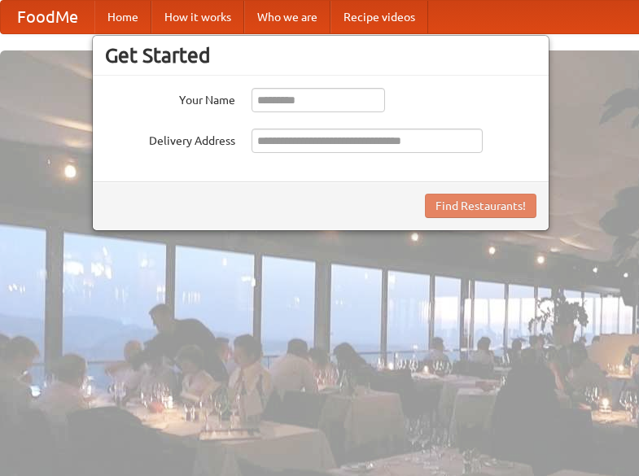  I want to click on button: Find Restaurants!, so click(480, 206).